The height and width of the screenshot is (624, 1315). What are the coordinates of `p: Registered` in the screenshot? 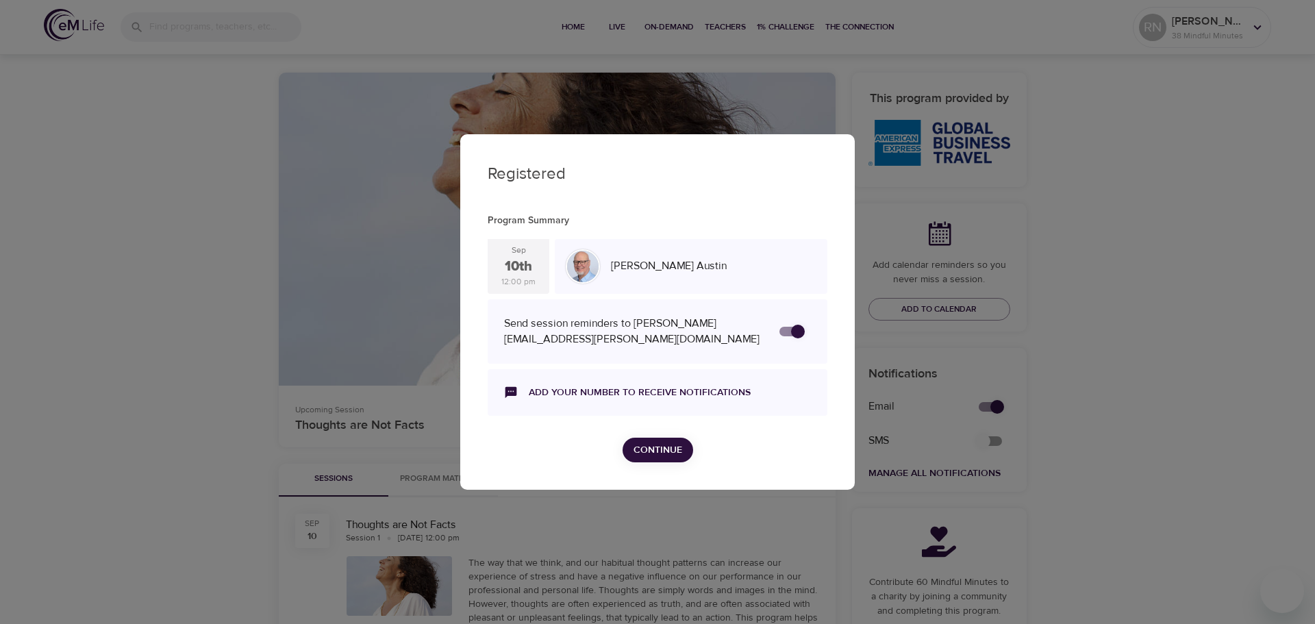 It's located at (657, 174).